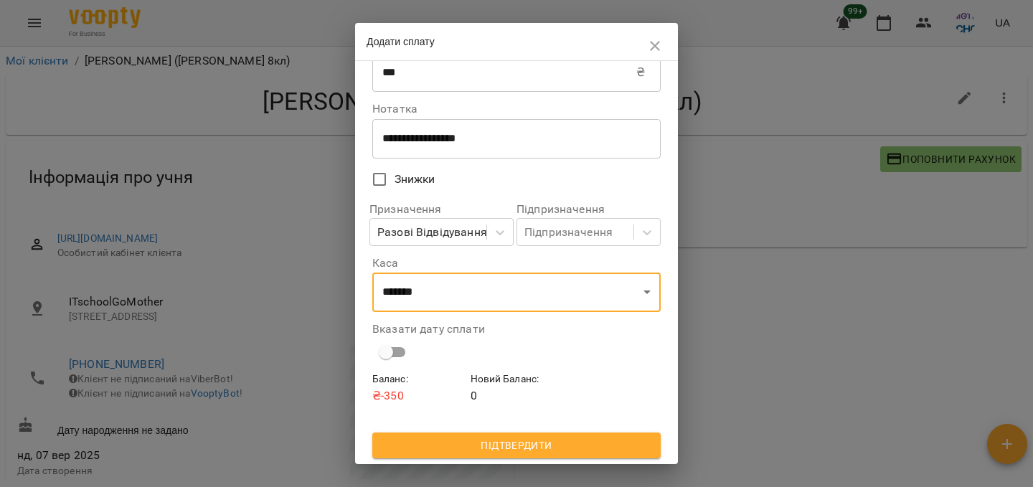 Image resolution: width=1033 pixels, height=487 pixels. What do you see at coordinates (415, 179) in the screenshot?
I see `span: Знижки` at bounding box center [415, 179].